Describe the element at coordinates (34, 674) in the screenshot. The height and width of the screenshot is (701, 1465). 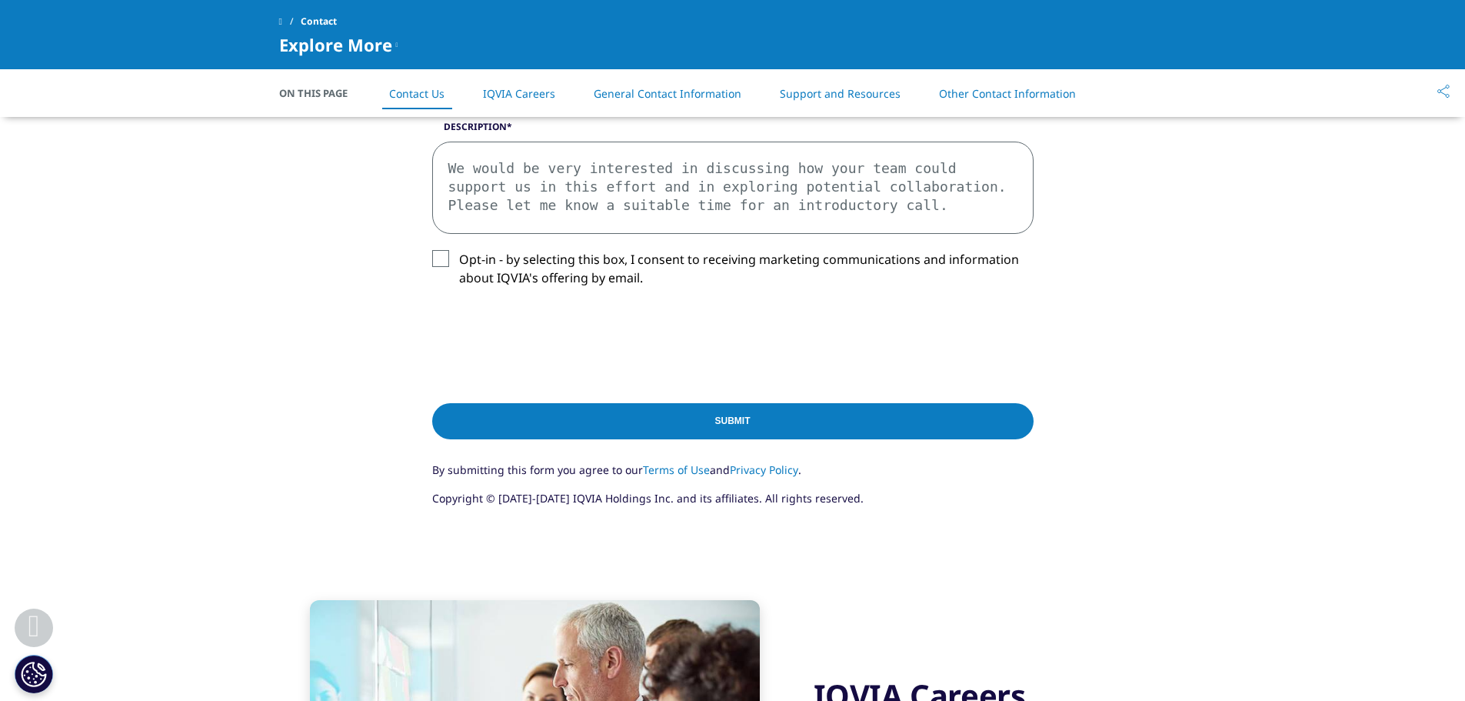
I see `button: Cookies Settings` at that location.